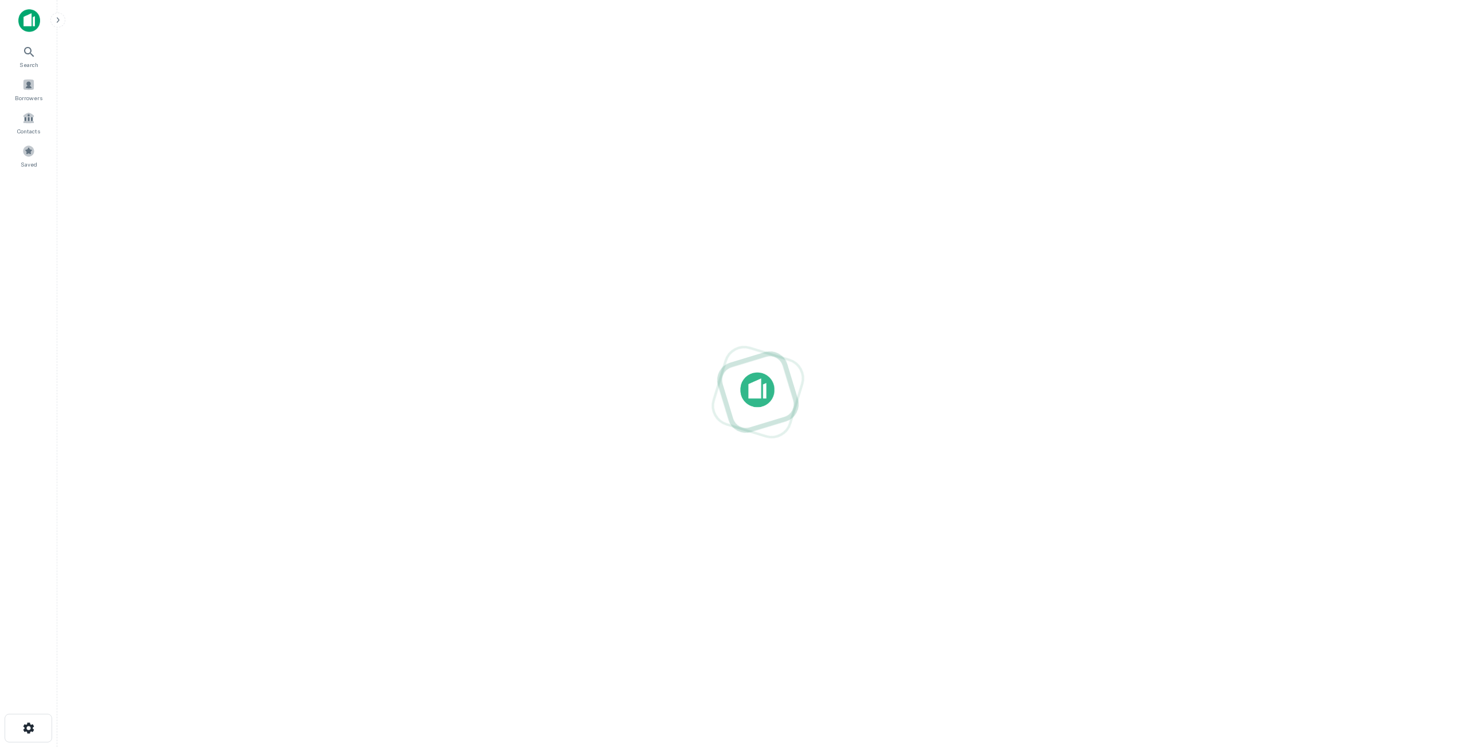  I want to click on div: Search, so click(29, 56).